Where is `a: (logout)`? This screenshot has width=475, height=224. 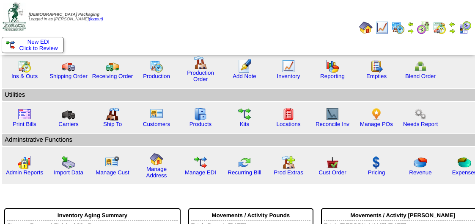 a: (logout) is located at coordinates (96, 19).